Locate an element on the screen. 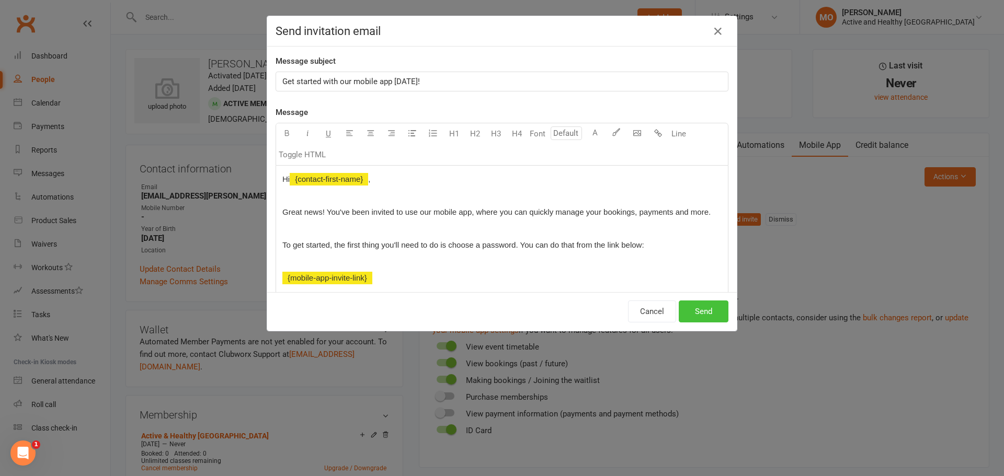  span: U is located at coordinates (328, 134).